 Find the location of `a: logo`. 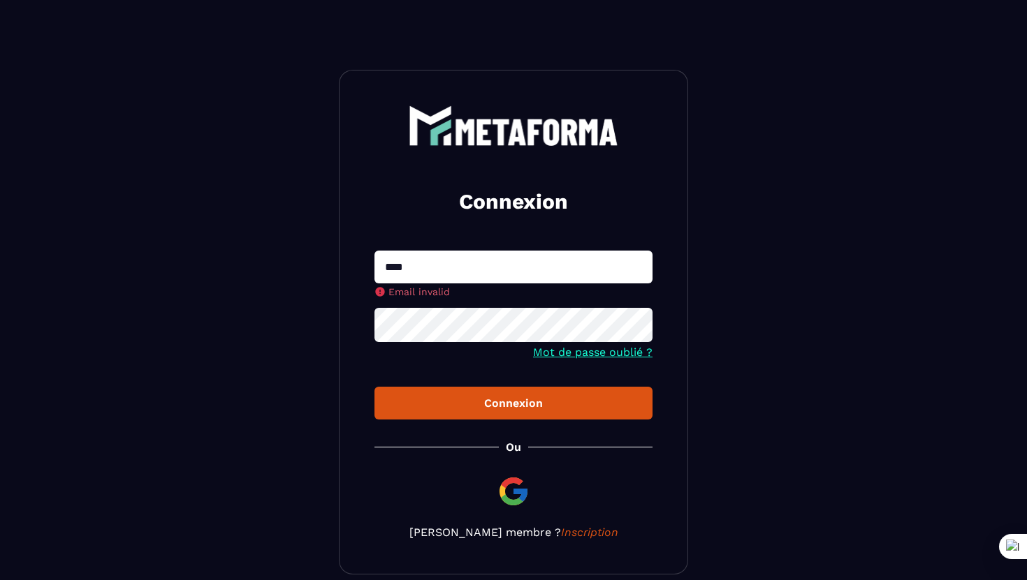

a: logo is located at coordinates (513, 126).